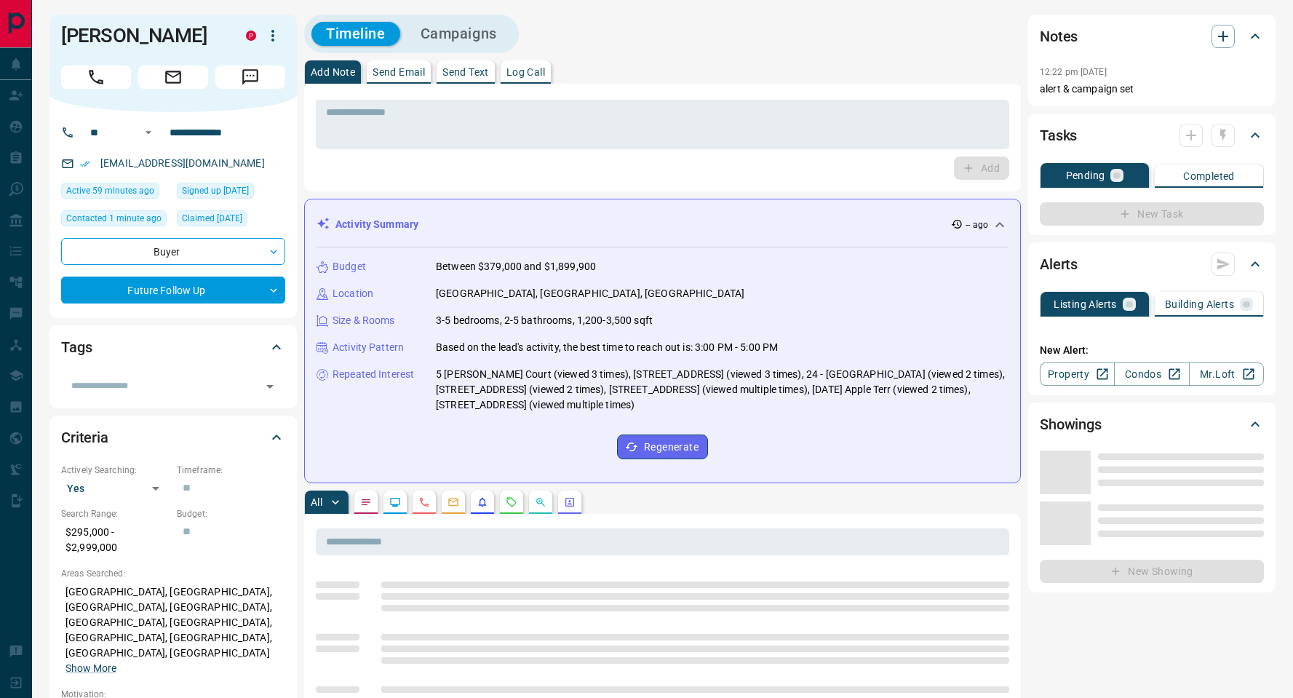 Image resolution: width=1293 pixels, height=698 pixels. I want to click on div: Tags, so click(173, 347).